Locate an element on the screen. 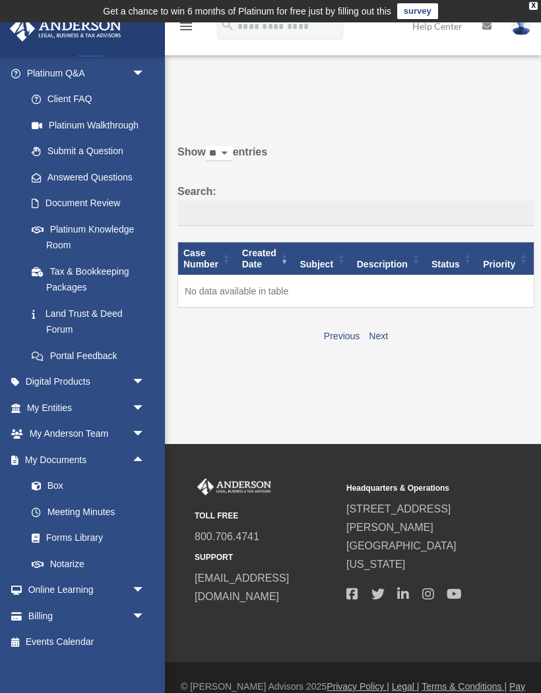  a: Next is located at coordinates (378, 336).